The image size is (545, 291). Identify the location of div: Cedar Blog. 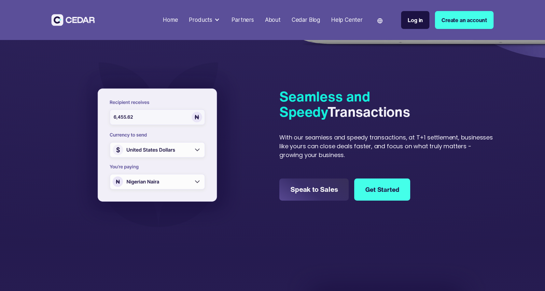
(306, 20).